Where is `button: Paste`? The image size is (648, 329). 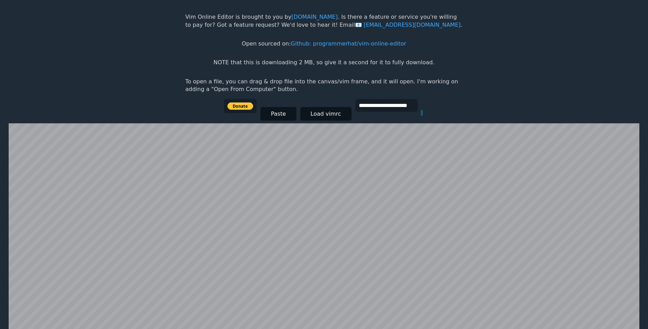 button: Paste is located at coordinates (278, 113).